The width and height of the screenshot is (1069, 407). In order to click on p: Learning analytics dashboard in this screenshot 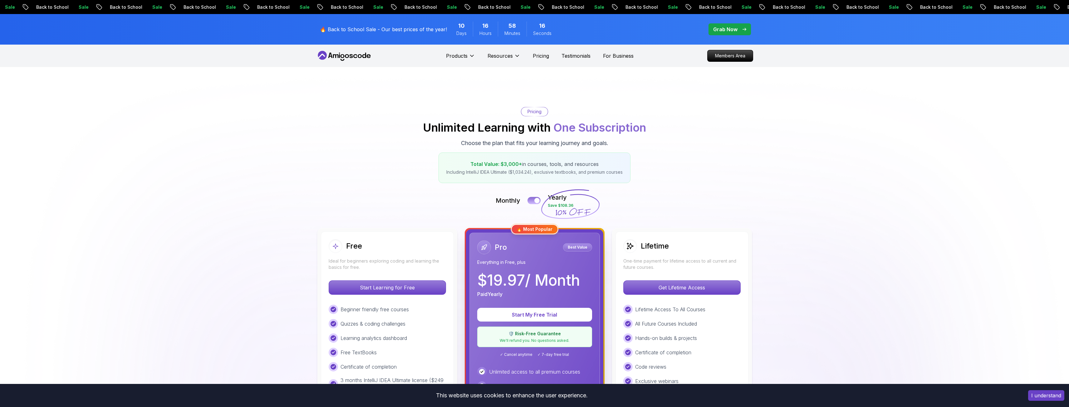, I will do `click(374, 338)`.